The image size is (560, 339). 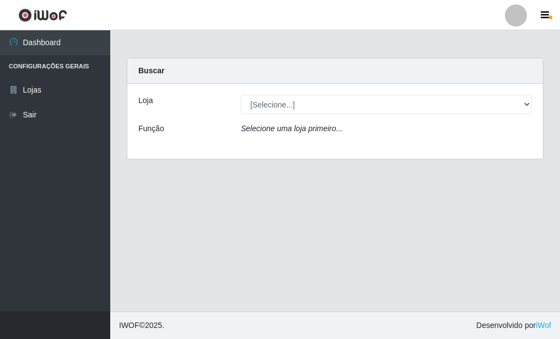 I want to click on label: Função, so click(x=151, y=128).